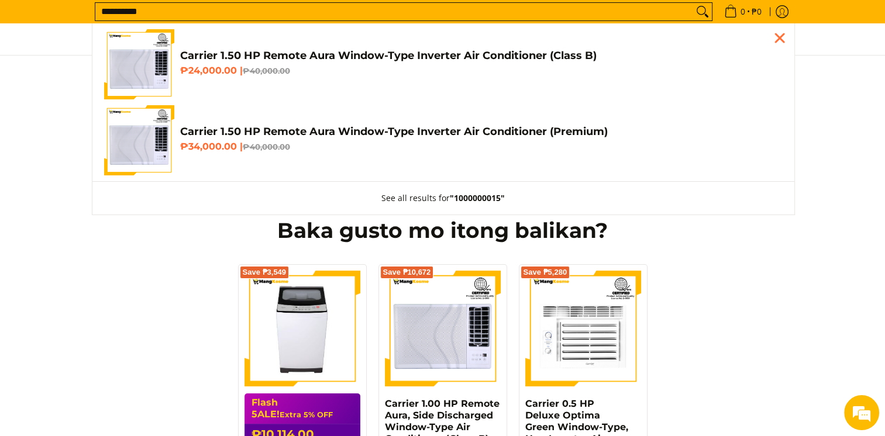  I want to click on span: Save ₱5,280, so click(545, 273).